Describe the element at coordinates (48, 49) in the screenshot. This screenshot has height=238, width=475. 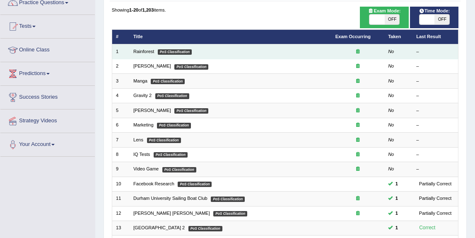
I see `a: Online Class` at that location.